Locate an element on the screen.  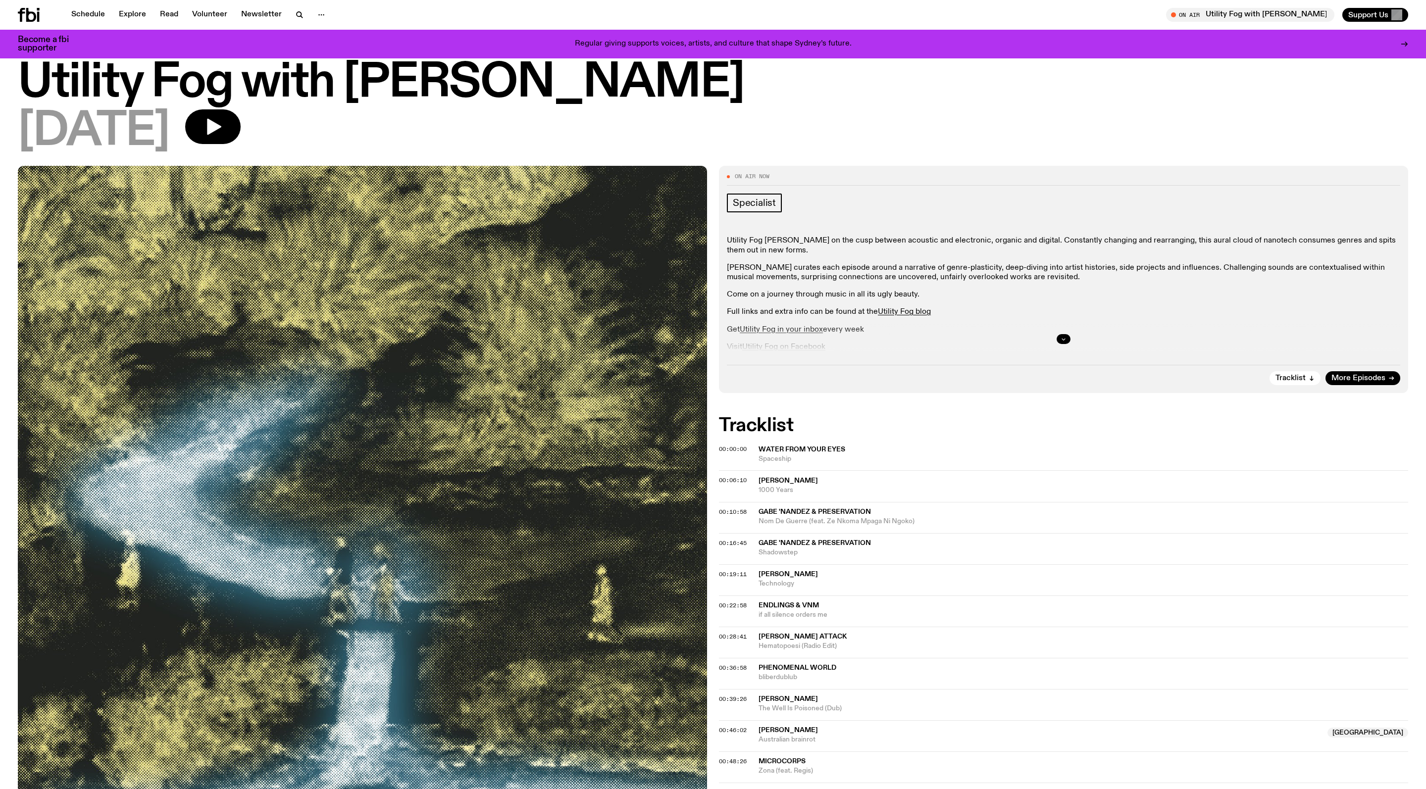
h3: Become a fbi supporter is located at coordinates (50, 44).